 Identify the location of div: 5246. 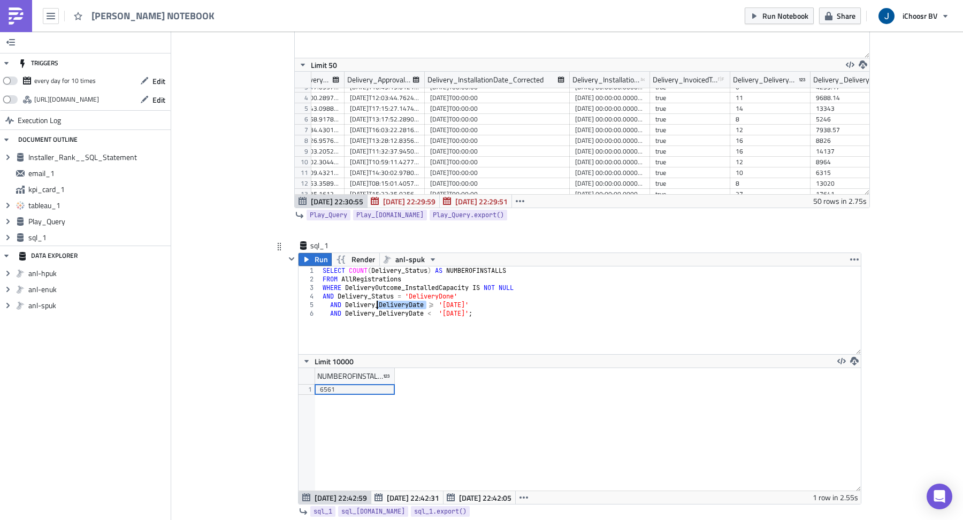
(851, 119).